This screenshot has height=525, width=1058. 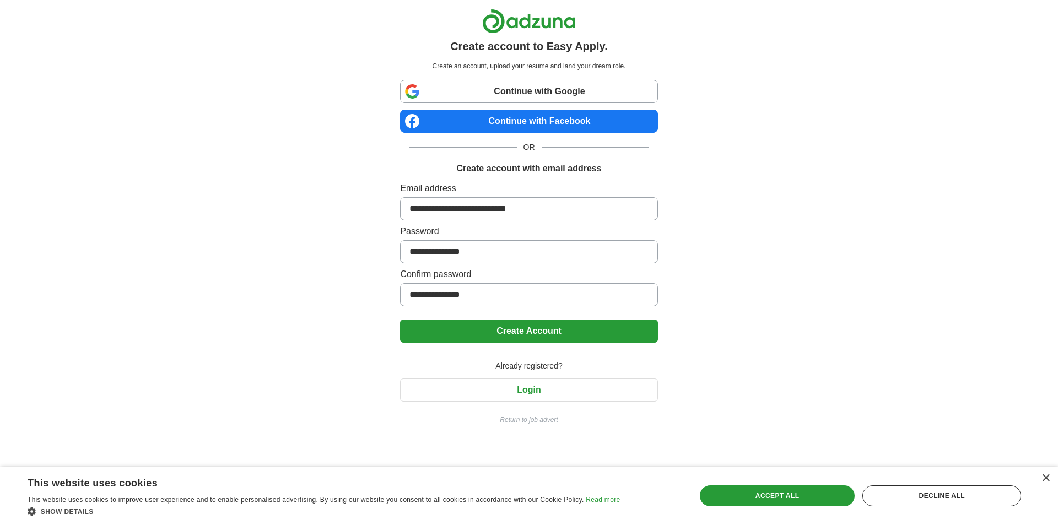 I want to click on div: This website uses cookies, so click(x=310, y=482).